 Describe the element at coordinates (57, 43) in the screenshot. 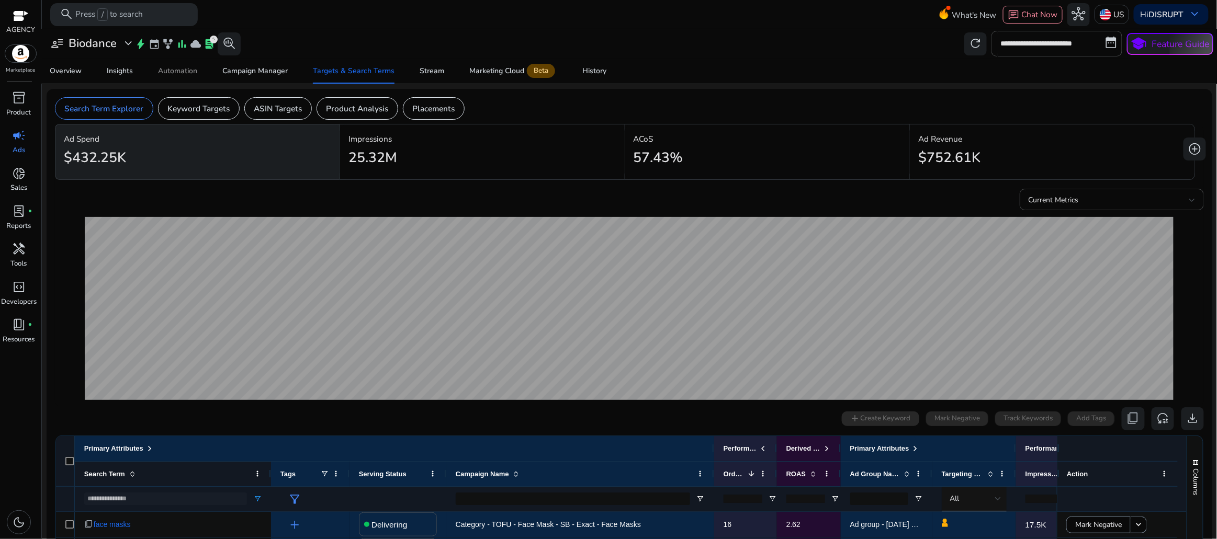

I see `span: user_attributes` at that location.